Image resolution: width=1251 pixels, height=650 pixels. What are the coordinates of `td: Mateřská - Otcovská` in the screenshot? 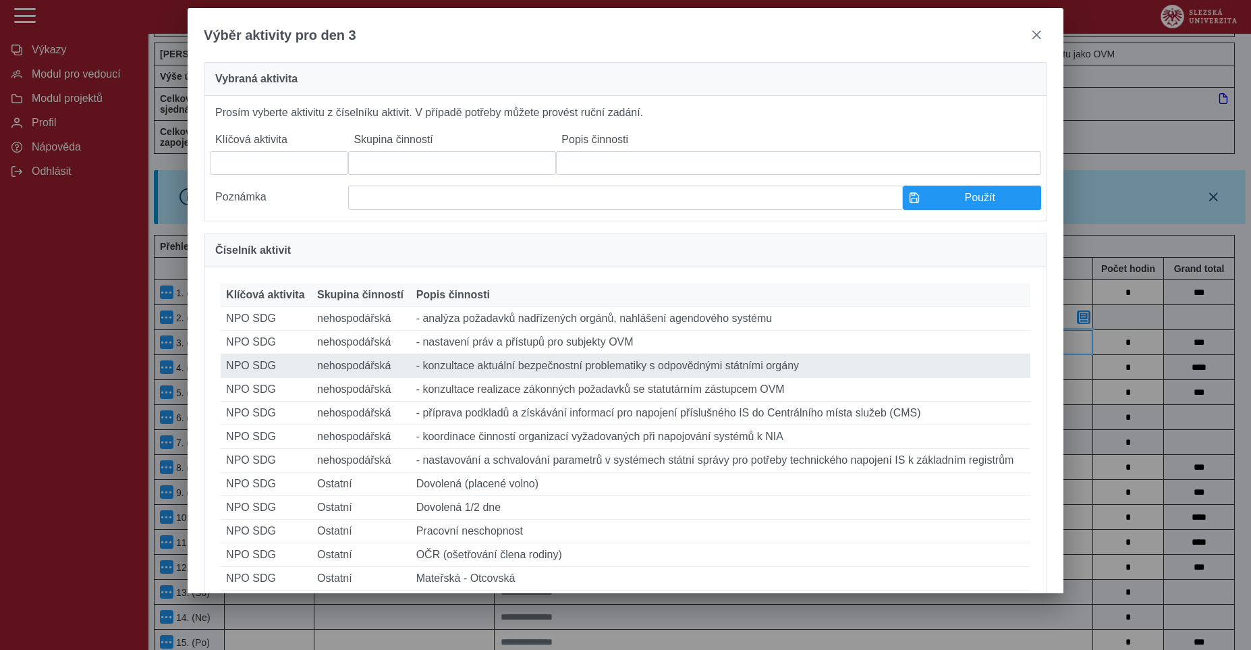 It's located at (720, 578).